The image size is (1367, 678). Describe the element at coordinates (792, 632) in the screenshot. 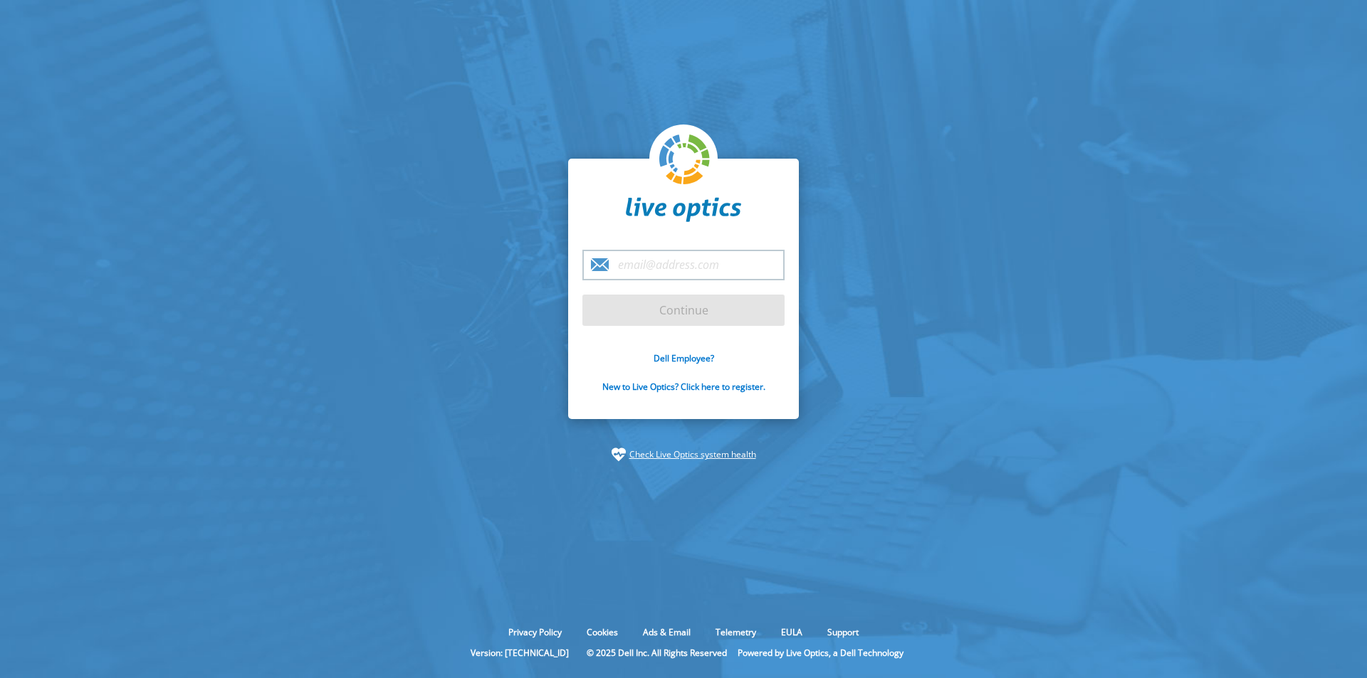

I see `a: EULA` at that location.